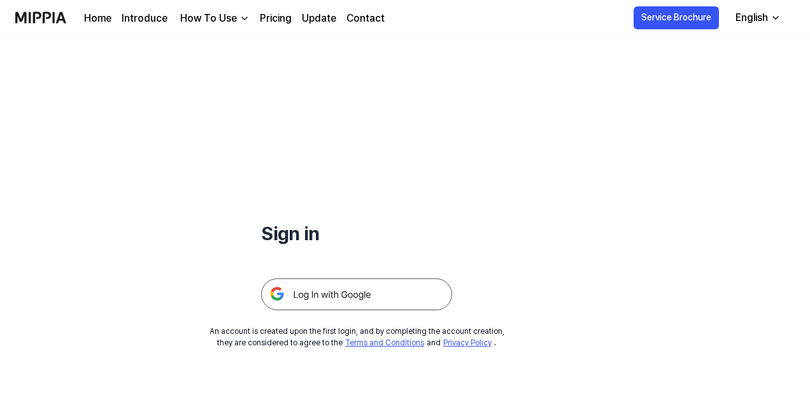 The width and height of the screenshot is (810, 402). What do you see at coordinates (752, 18) in the screenshot?
I see `div: English` at bounding box center [752, 18].